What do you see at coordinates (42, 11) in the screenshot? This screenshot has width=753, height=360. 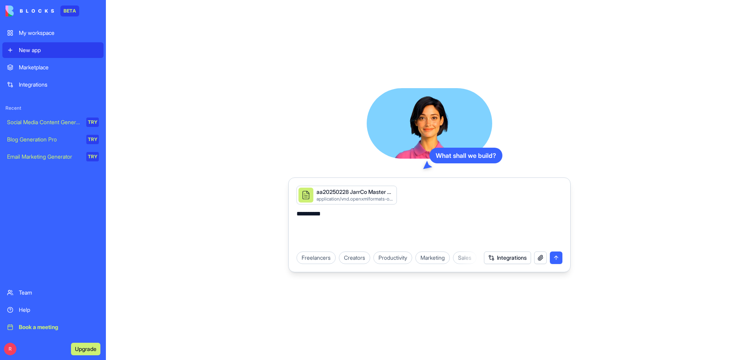 I see `a: BETA` at bounding box center [42, 11].